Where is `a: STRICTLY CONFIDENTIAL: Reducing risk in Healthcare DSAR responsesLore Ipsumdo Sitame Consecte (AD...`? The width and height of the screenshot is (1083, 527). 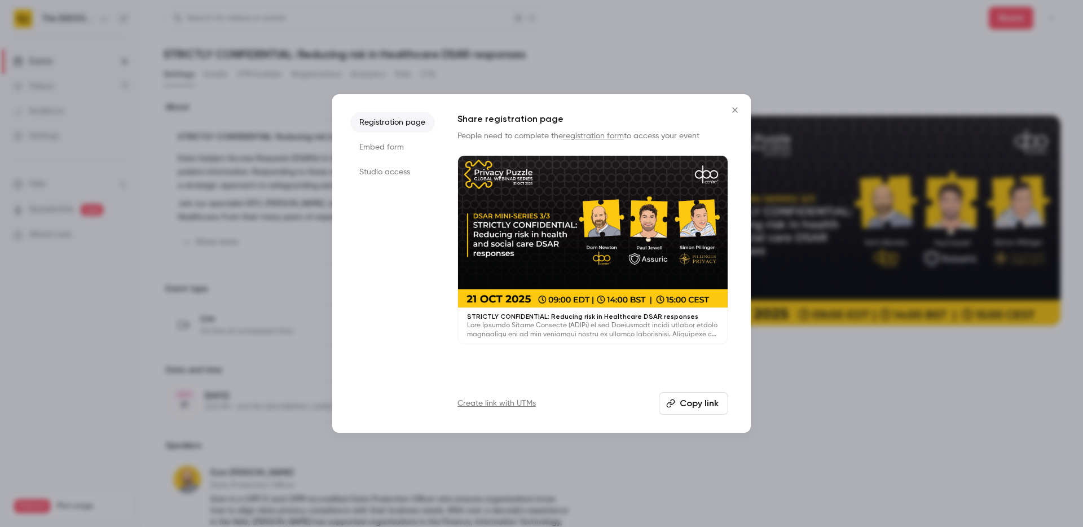
a: STRICTLY CONFIDENTIAL: Reducing risk in Healthcare DSAR responsesLore Ipsumdo Sitame Consecte (AD... is located at coordinates (593, 249).